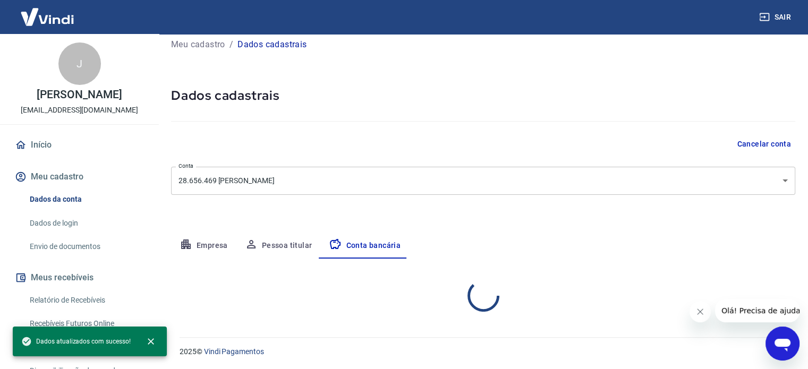 Image resolution: width=808 pixels, height=369 pixels. What do you see at coordinates (48, 12) in the screenshot?
I see `span: Olá! Precisa de ajuda?` at bounding box center [48, 12].